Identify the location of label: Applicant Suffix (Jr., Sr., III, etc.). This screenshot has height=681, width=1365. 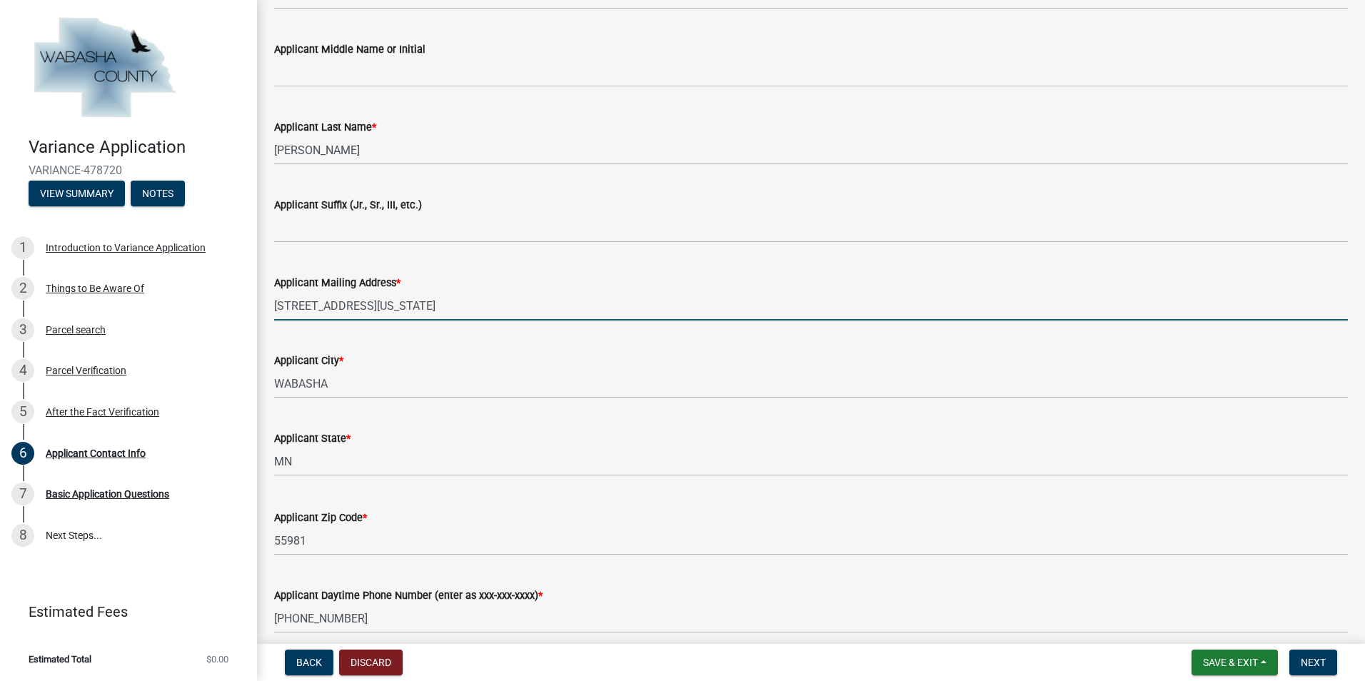
(348, 206).